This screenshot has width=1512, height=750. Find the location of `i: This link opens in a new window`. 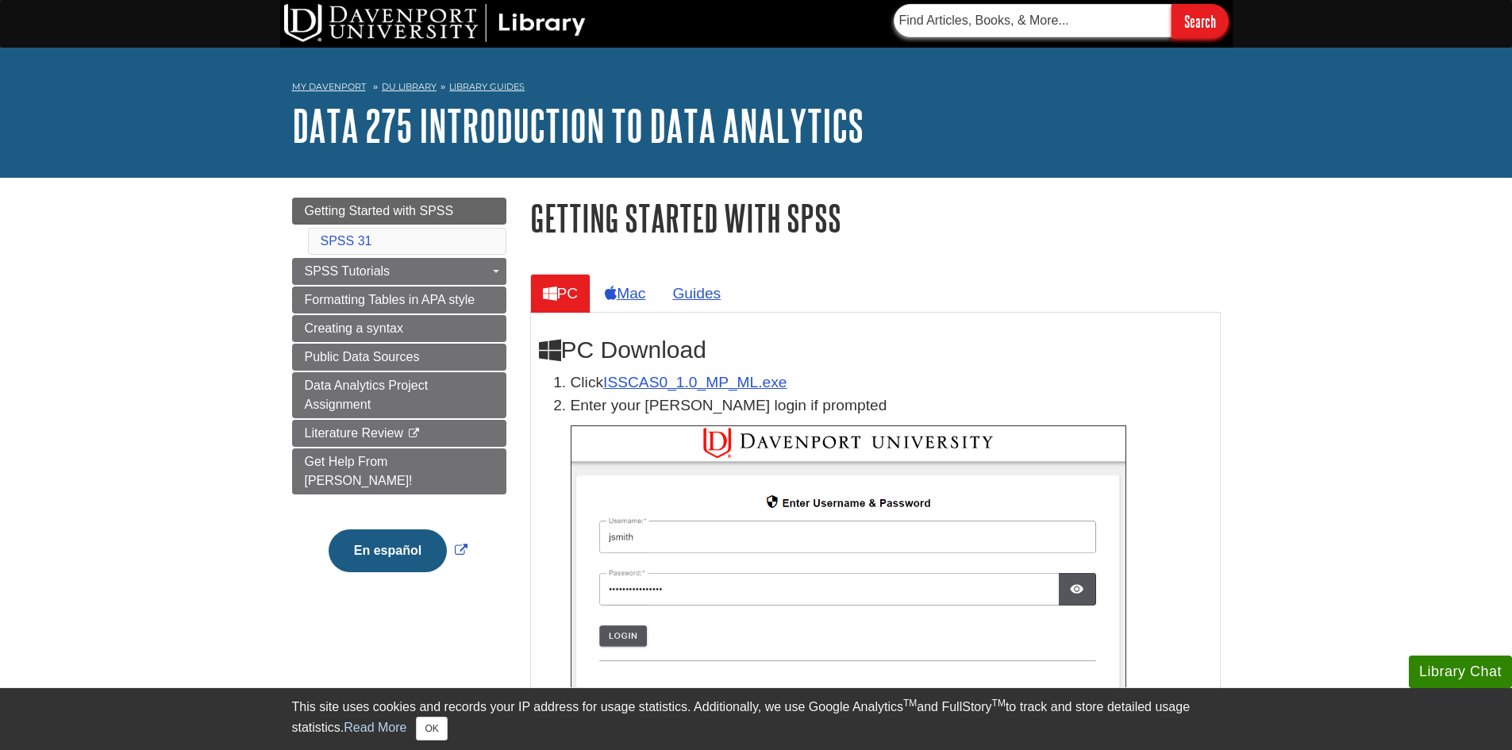

i: This link opens in a new window is located at coordinates (413, 433).